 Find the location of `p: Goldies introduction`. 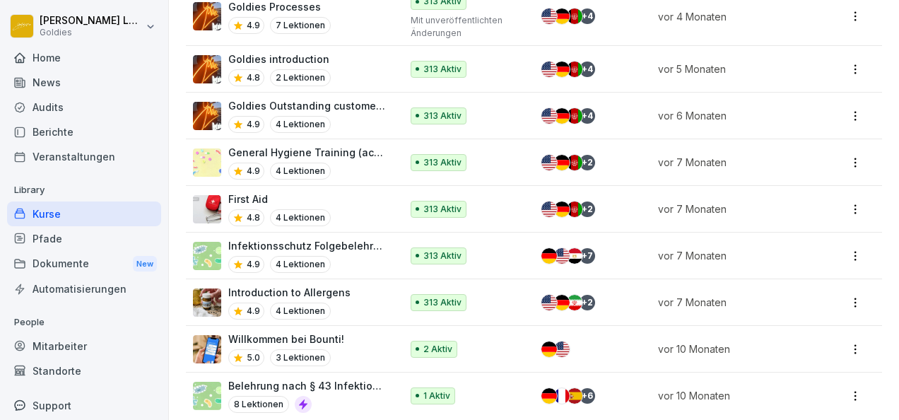

p: Goldies introduction is located at coordinates (279, 59).